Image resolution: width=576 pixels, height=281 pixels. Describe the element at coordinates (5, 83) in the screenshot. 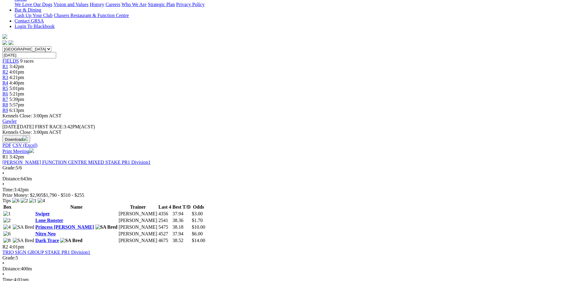

I see `span: R4` at that location.